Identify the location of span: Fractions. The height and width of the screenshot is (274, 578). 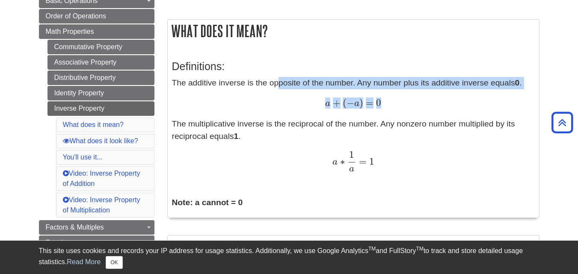
(60, 242).